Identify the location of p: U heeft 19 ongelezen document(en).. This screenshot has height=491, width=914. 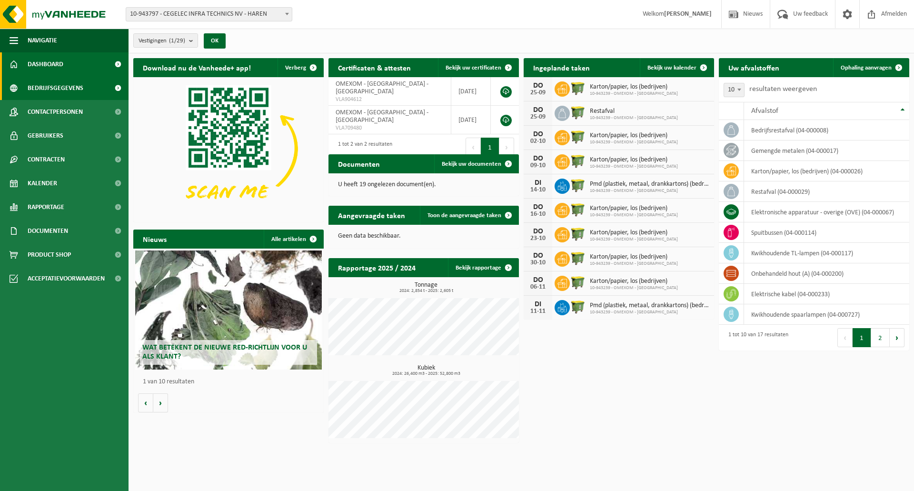
(424, 185).